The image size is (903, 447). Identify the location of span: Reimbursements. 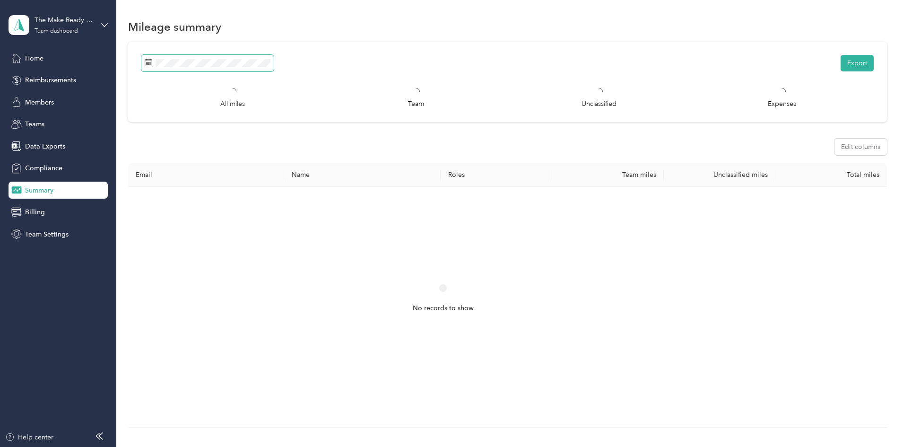
(51, 80).